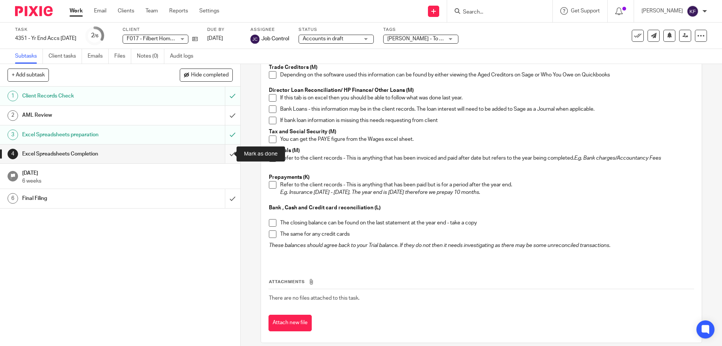 This screenshot has height=346, width=722. Describe the element at coordinates (487, 75) in the screenshot. I see `p: Depending on the software used this information can be found by either viewing the Aged Creditors...` at that location.